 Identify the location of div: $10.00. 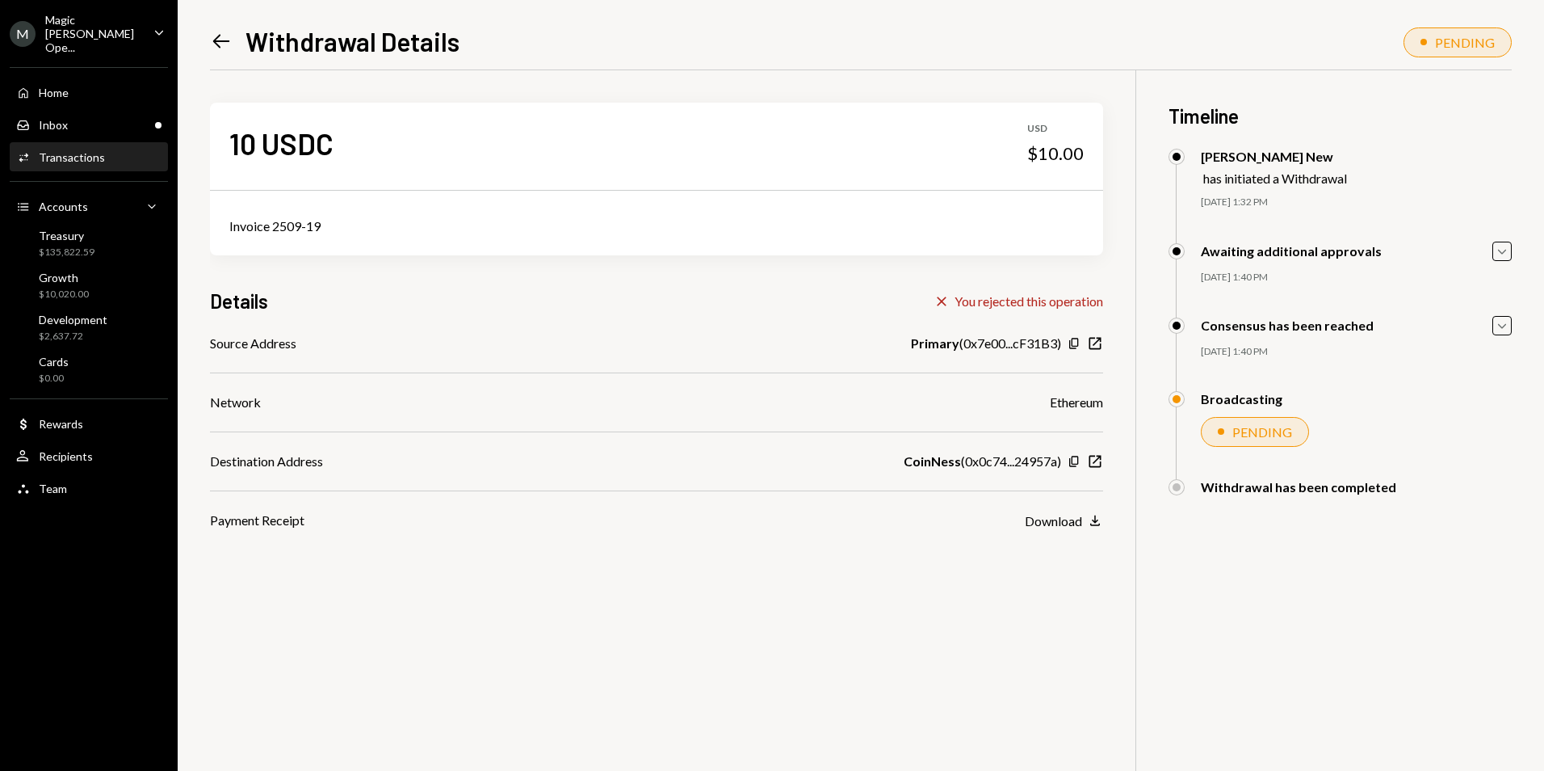
(1056, 153).